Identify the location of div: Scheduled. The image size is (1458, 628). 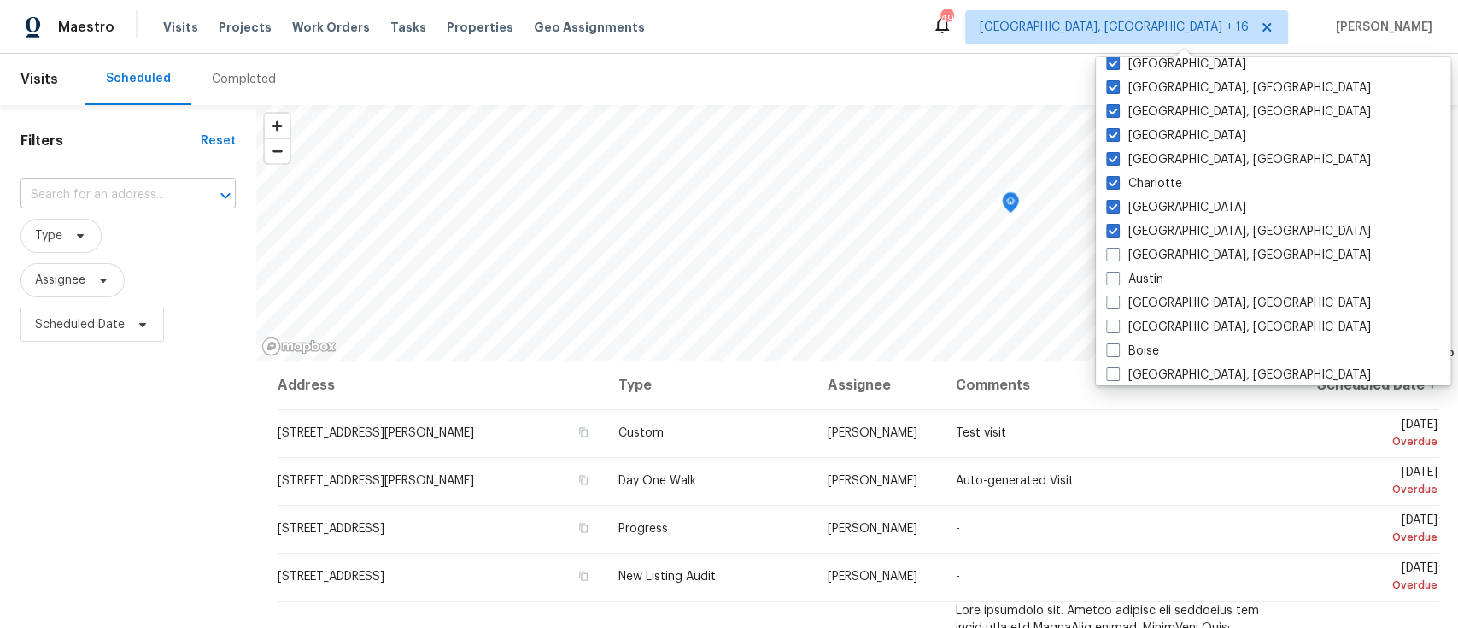
(138, 79).